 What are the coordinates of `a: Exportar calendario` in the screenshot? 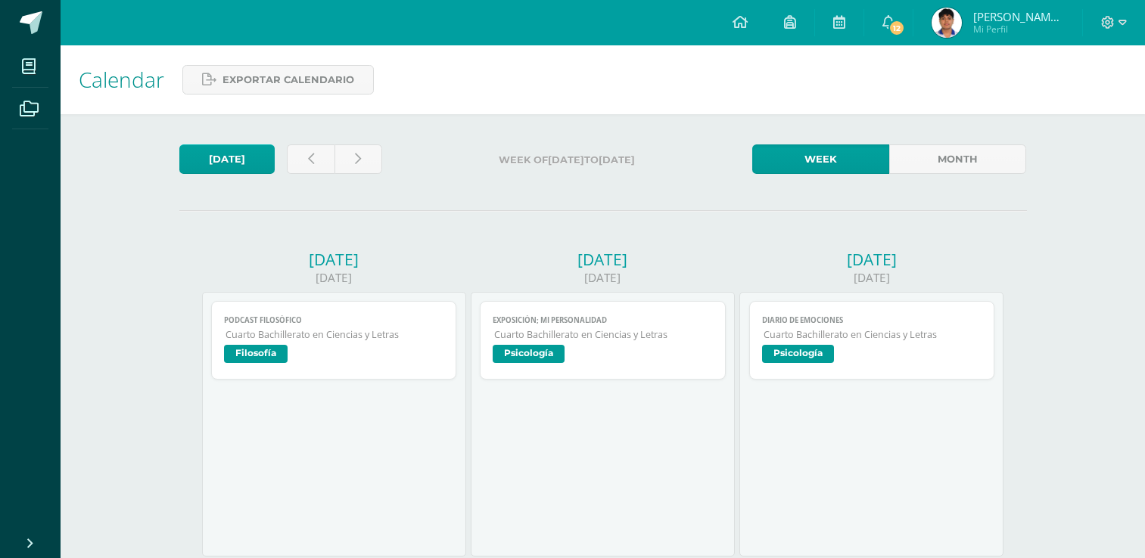 It's located at (278, 79).